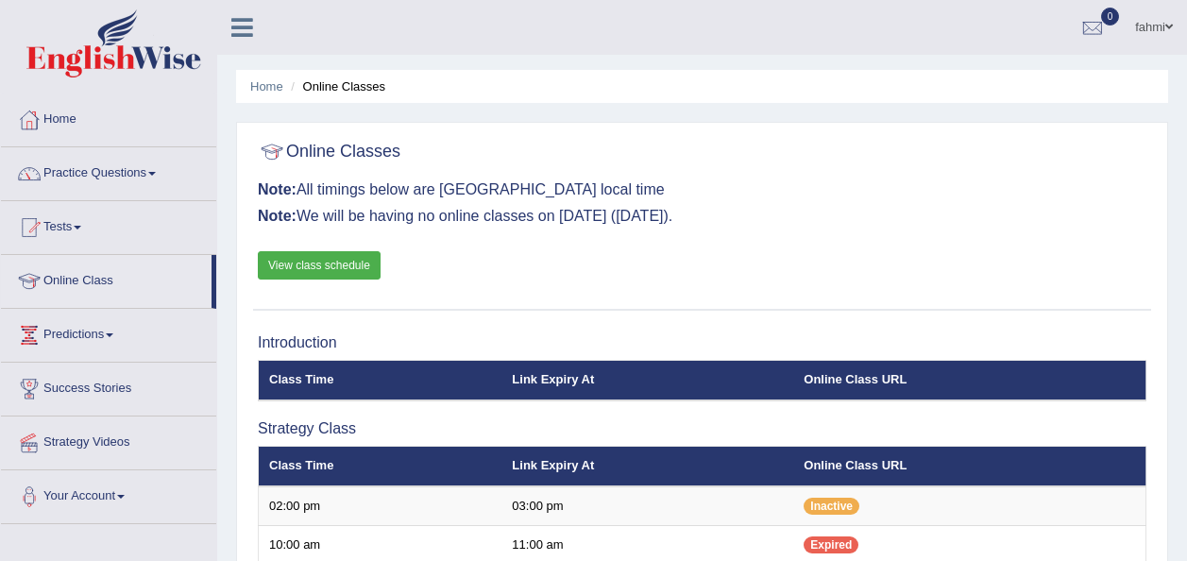  Describe the element at coordinates (109, 386) in the screenshot. I see `a: Success Stories` at that location.